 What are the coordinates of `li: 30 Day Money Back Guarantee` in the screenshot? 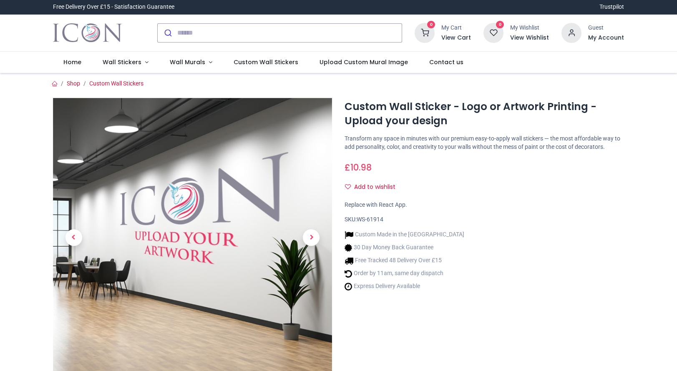 It's located at (404, 248).